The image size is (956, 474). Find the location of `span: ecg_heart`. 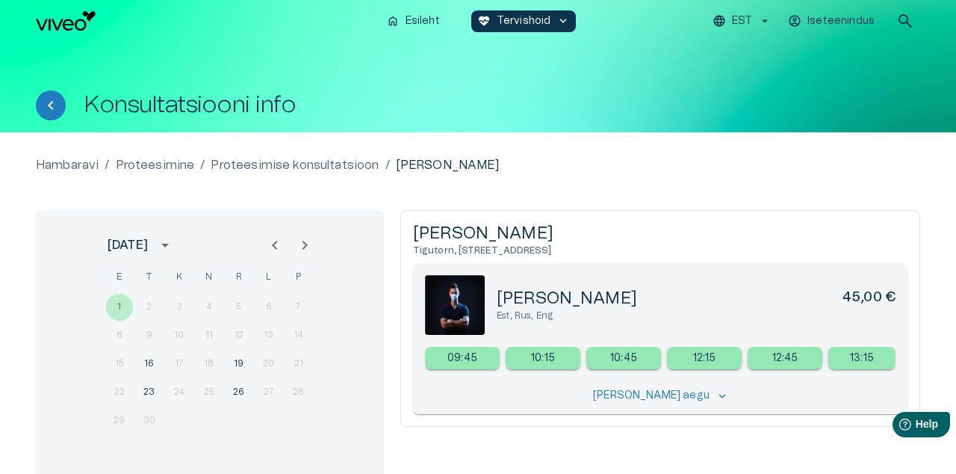

span: ecg_heart is located at coordinates (484, 21).